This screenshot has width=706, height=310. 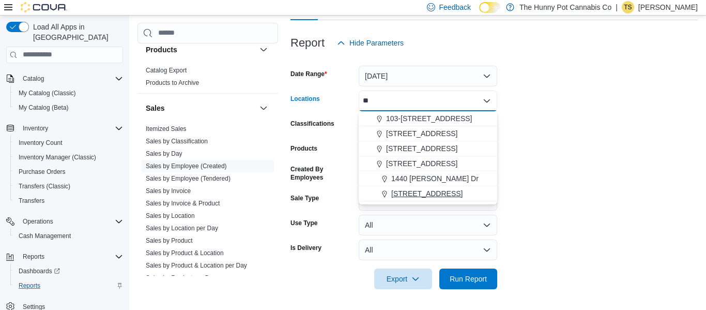 What do you see at coordinates (69, 107) in the screenshot?
I see `button: My Catalog (Beta)` at bounding box center [69, 107].